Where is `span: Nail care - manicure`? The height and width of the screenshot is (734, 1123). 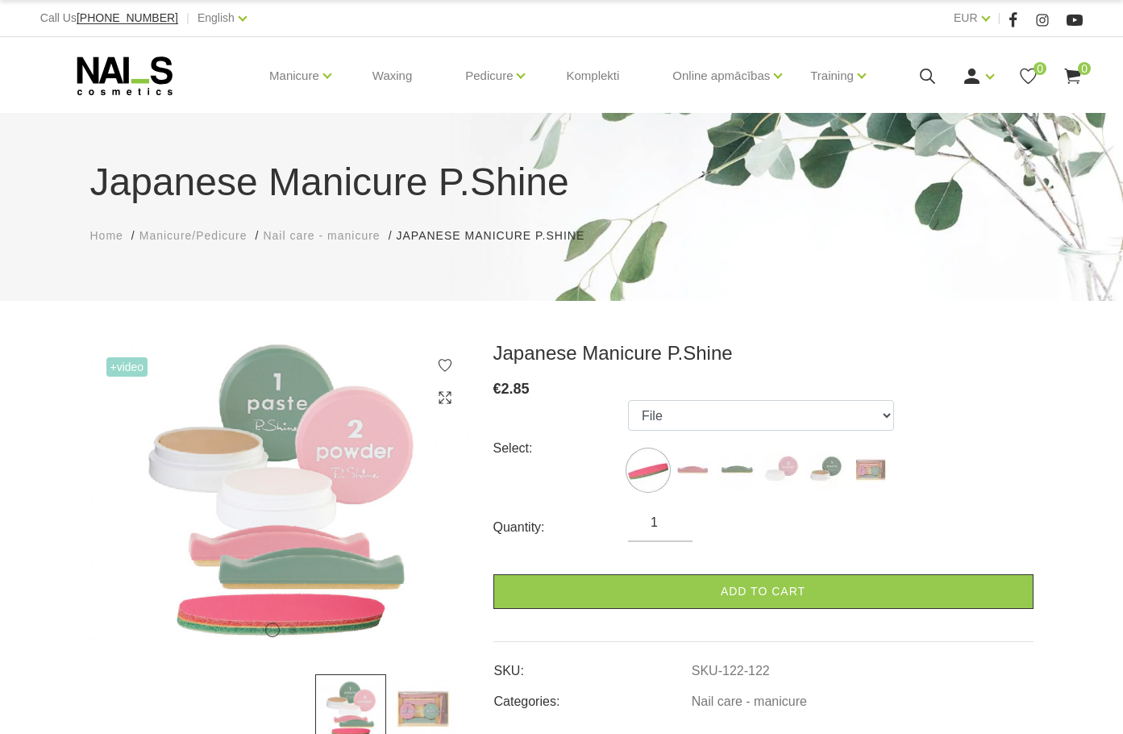 span: Nail care - manicure is located at coordinates (321, 235).